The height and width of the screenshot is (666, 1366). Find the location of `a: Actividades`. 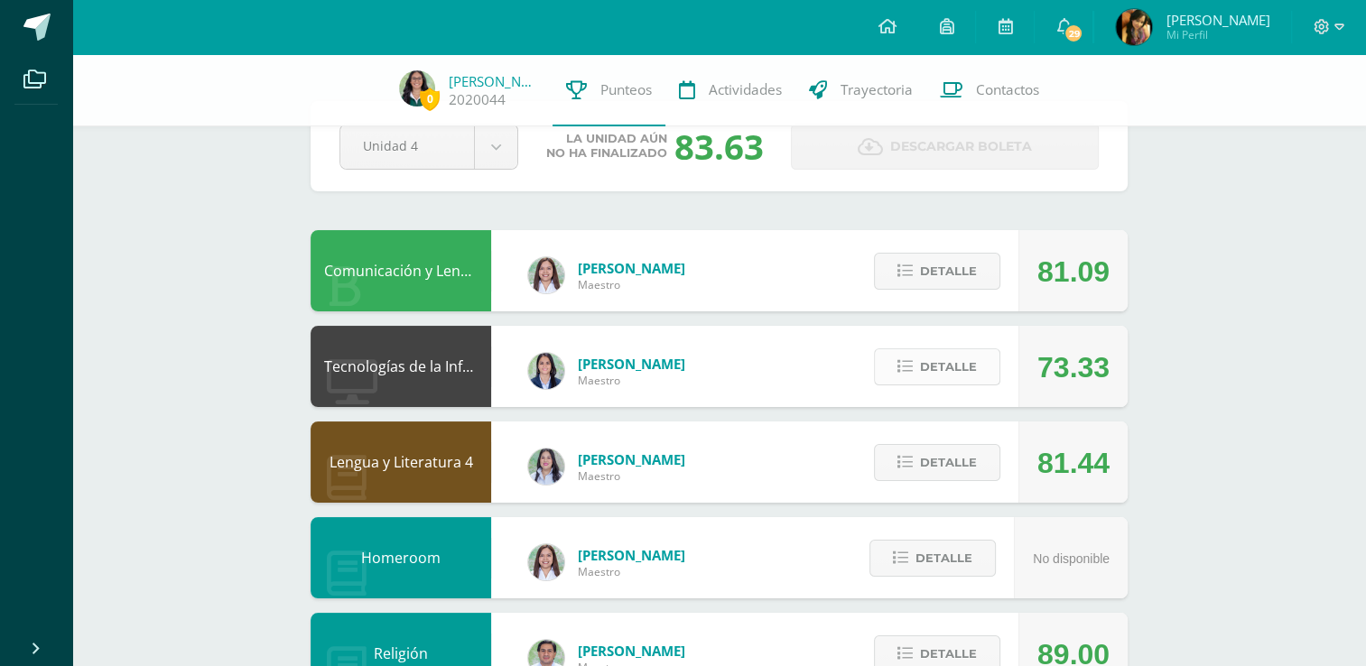

a: Actividades is located at coordinates (731, 90).